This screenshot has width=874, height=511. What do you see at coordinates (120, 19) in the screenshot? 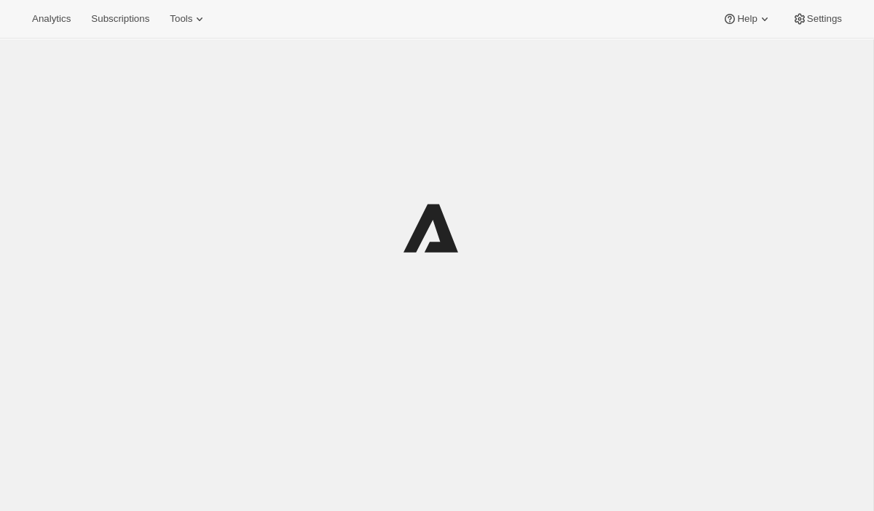
I see `span: Subscriptions` at bounding box center [120, 19].